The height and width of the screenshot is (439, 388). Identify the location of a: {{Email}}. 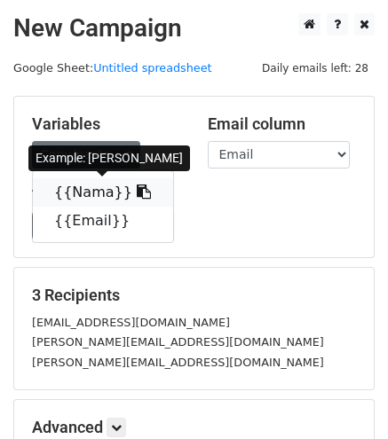
(103, 221).